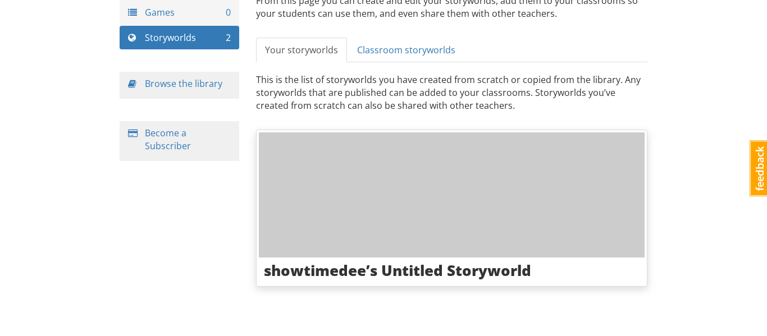  What do you see at coordinates (168, 139) in the screenshot?
I see `a: Become a Subscriber` at bounding box center [168, 139].